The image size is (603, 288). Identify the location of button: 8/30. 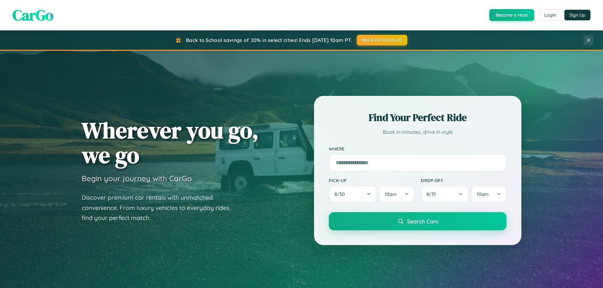
(352, 194).